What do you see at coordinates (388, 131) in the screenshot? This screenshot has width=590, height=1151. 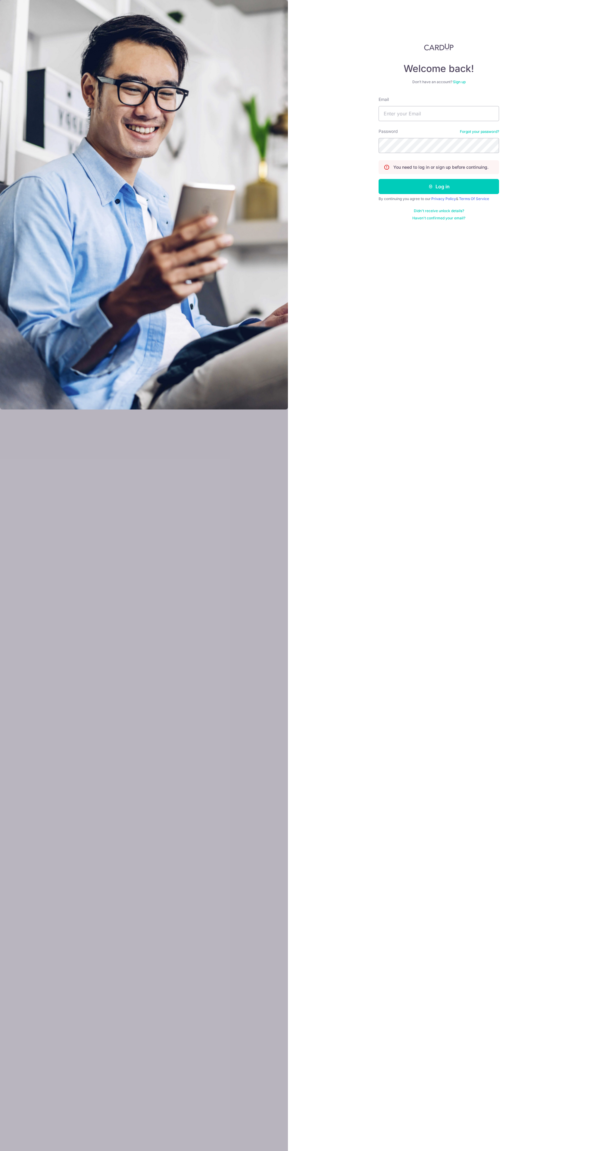 I see `label: Password` at bounding box center [388, 131].